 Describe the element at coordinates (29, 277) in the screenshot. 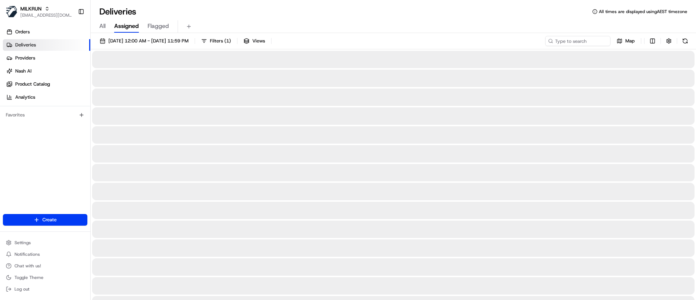

I see `span: Toggle Theme` at that location.